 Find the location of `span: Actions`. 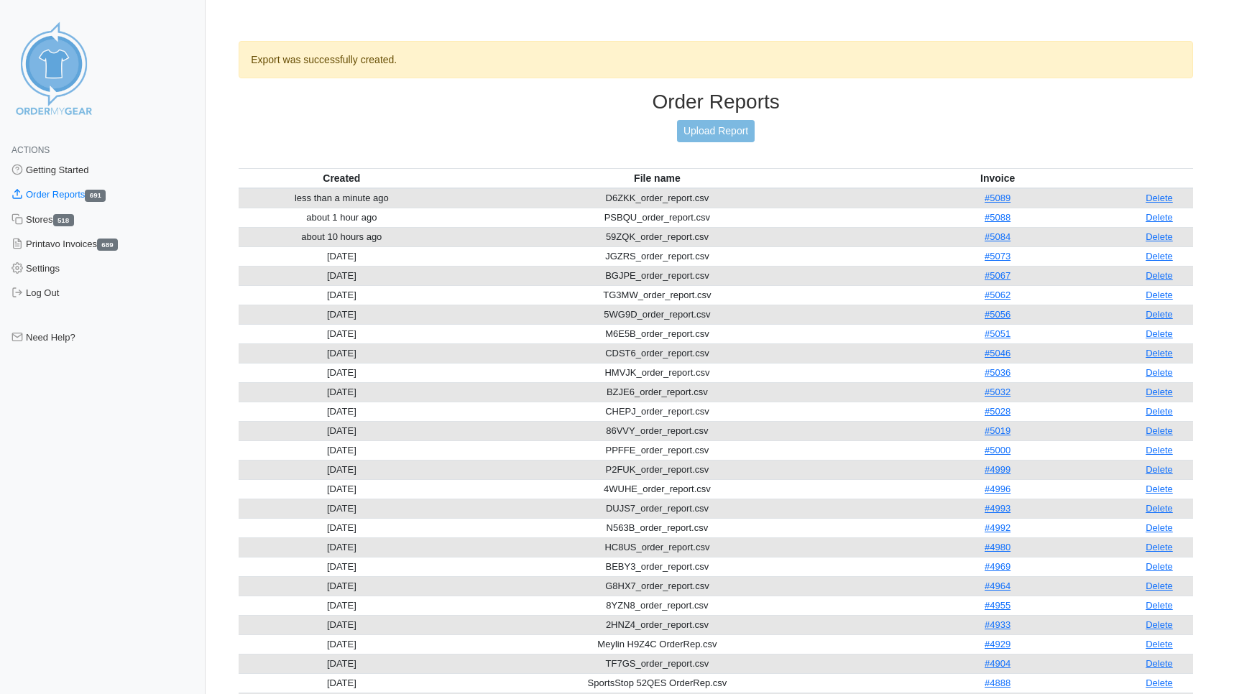

span: Actions is located at coordinates (30, 150).